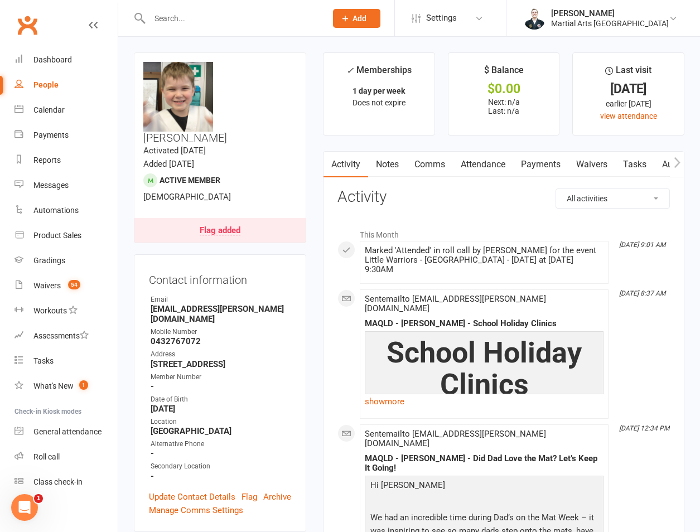 This screenshot has height=532, width=700. I want to click on a: General attendance kiosk mode, so click(66, 432).